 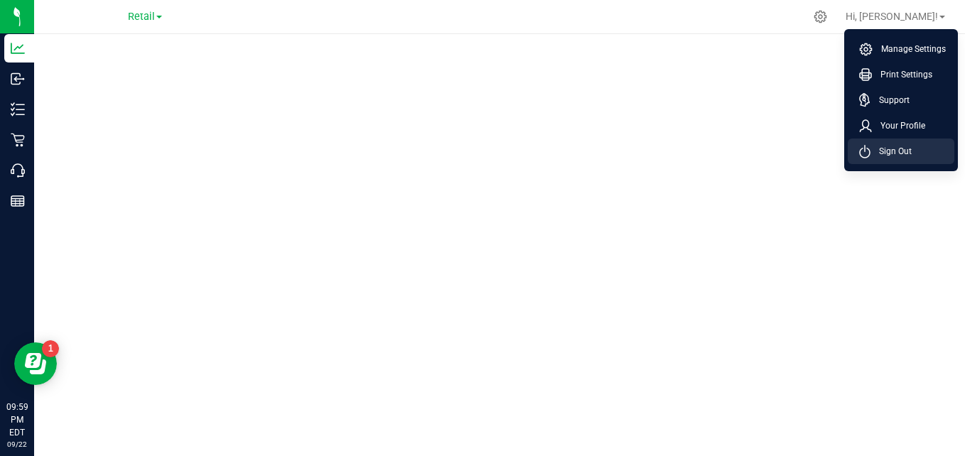 I want to click on div: Manage settings, so click(x=820, y=16).